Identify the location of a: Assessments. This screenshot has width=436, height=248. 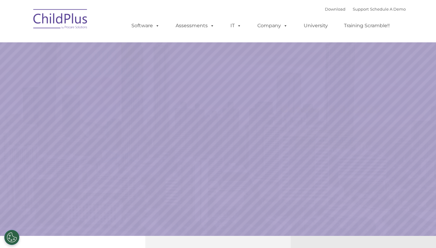
(195, 26).